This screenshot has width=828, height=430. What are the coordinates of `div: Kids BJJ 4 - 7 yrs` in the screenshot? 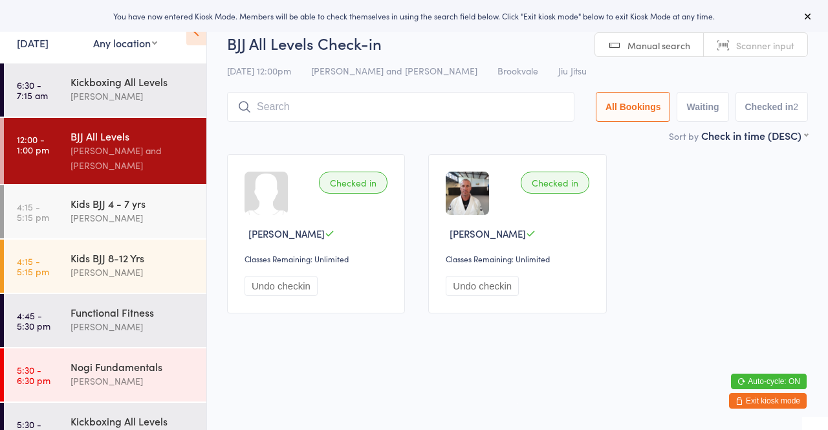 It's located at (133, 203).